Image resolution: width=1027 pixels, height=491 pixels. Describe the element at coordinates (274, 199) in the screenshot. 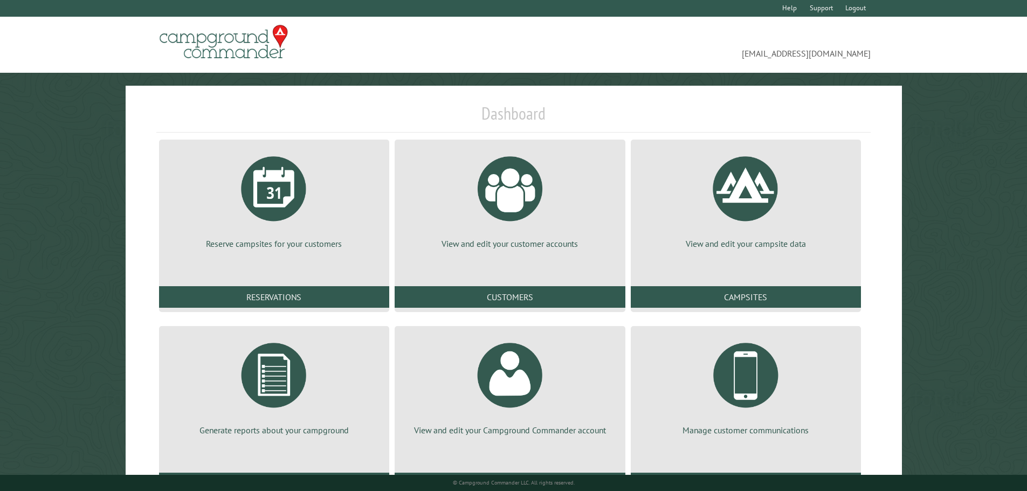

I see `a: Reserve campsites for your customers` at that location.